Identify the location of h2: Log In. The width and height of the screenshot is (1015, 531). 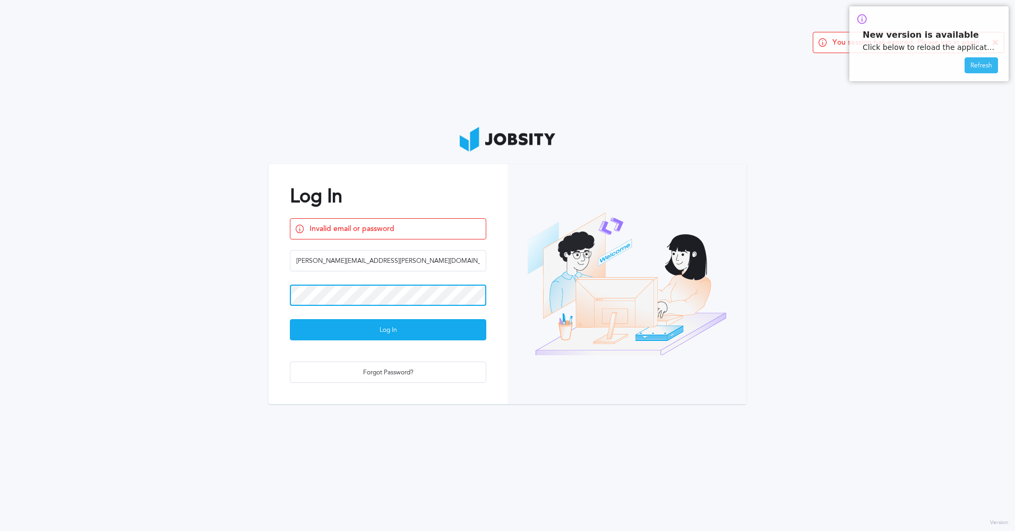
(388, 196).